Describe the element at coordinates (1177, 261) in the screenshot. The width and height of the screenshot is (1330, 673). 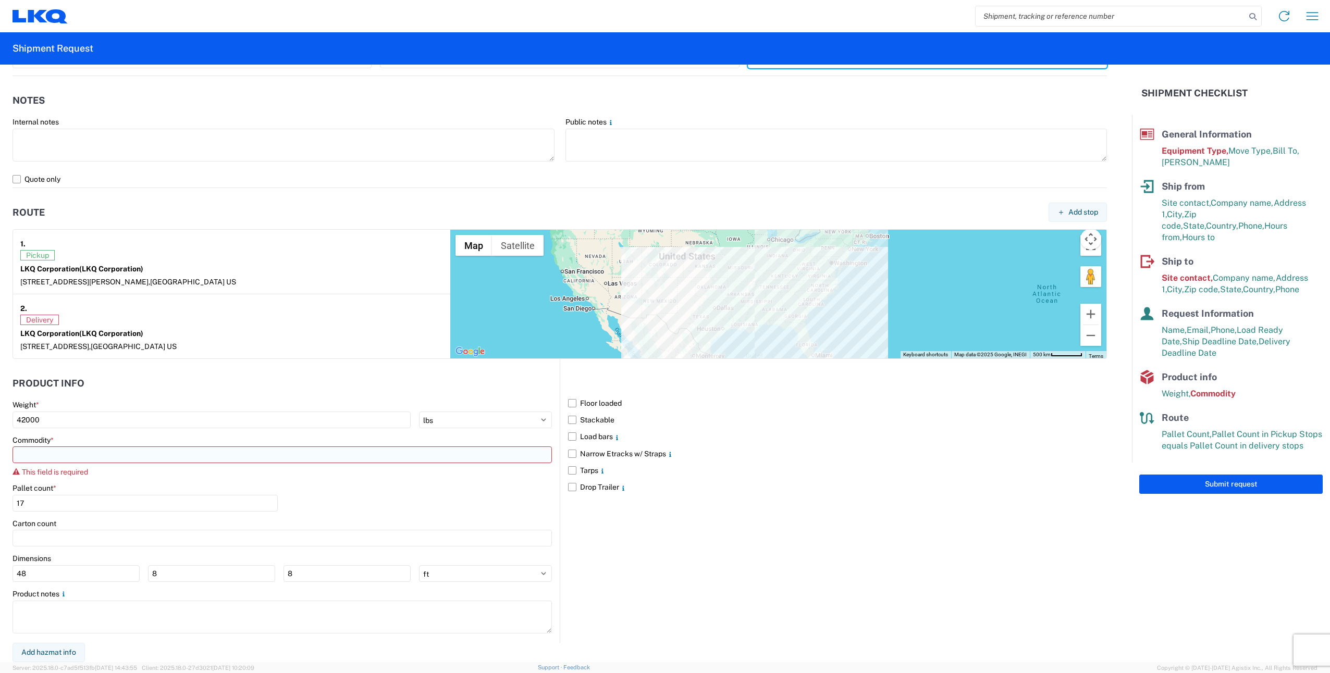
I see `span: Ship to` at that location.